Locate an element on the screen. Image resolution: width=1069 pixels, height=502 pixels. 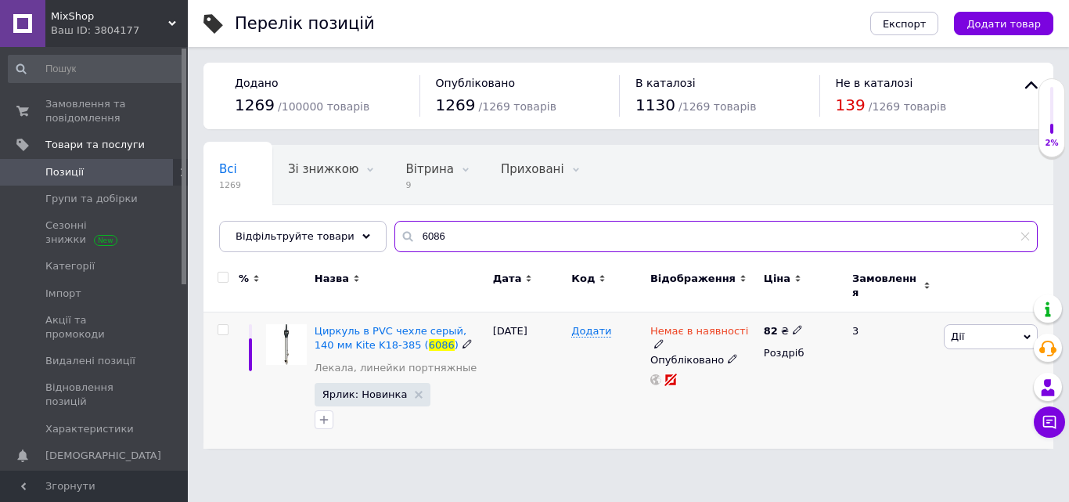
span: 139 is located at coordinates (851, 105).